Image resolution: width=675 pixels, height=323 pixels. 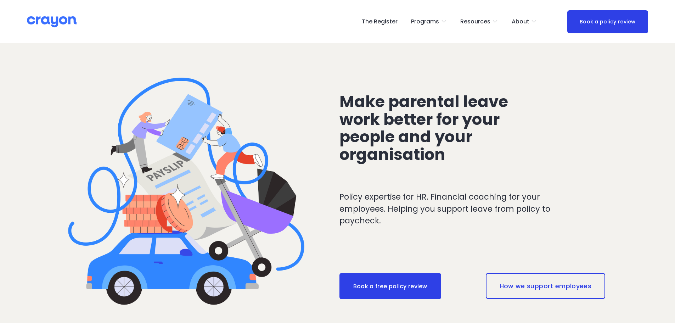 I want to click on a: How we support employees, so click(x=545, y=286).